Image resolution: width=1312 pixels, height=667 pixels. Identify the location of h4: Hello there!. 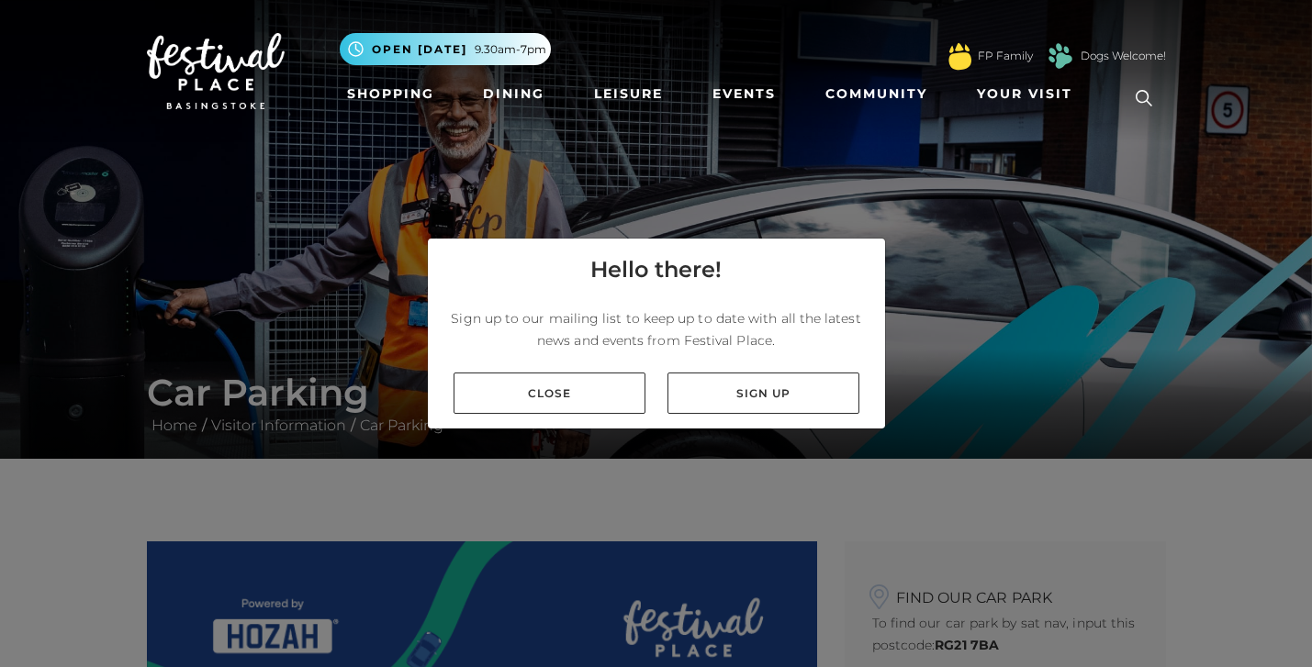
(656, 270).